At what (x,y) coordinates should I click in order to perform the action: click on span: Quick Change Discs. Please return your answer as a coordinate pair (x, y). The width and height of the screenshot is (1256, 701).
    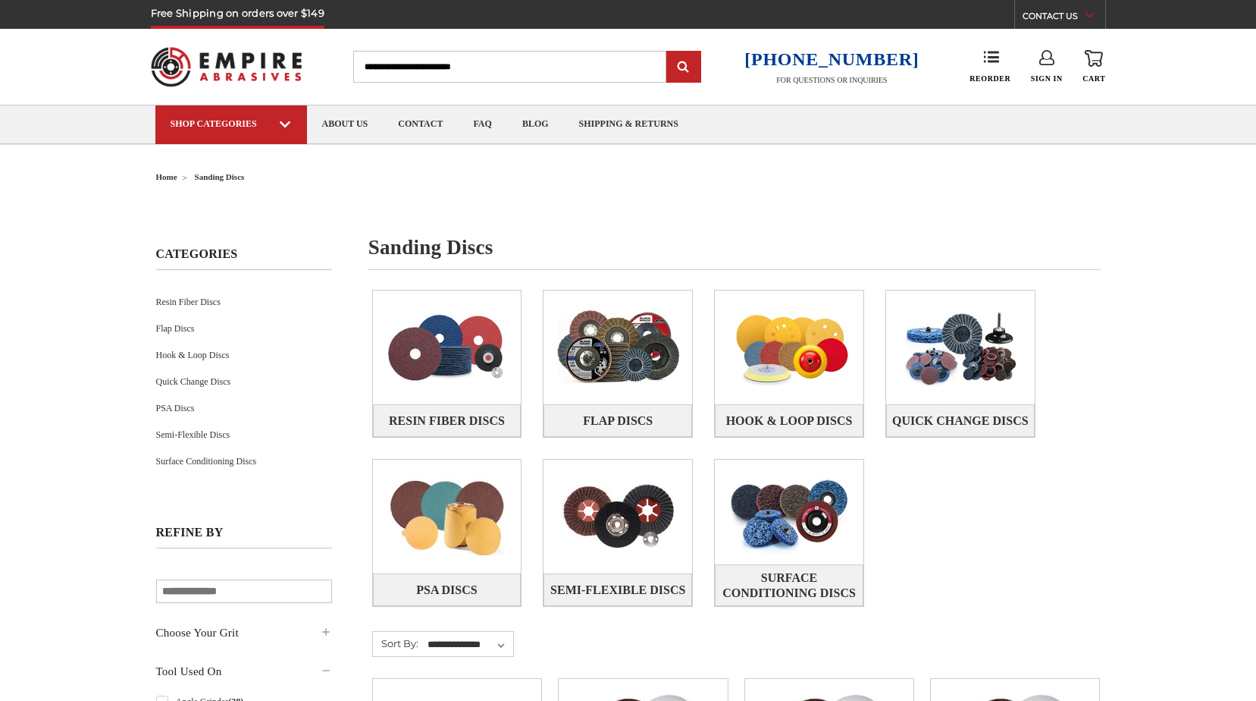
    Looking at the image, I should click on (961, 421).